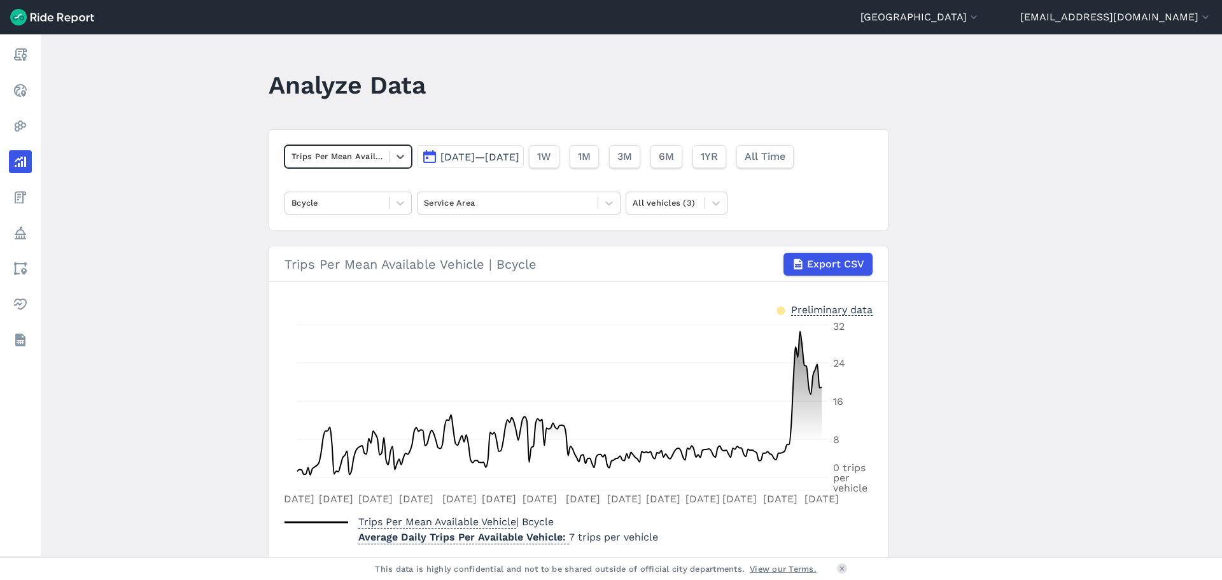 This screenshot has height=580, width=1222. What do you see at coordinates (836, 264) in the screenshot?
I see `span: Export CSV` at bounding box center [836, 264].